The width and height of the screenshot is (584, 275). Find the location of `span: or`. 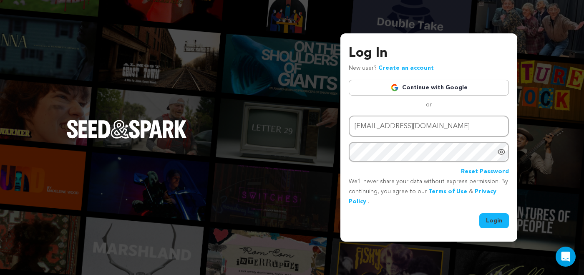

span: or is located at coordinates (429, 105).